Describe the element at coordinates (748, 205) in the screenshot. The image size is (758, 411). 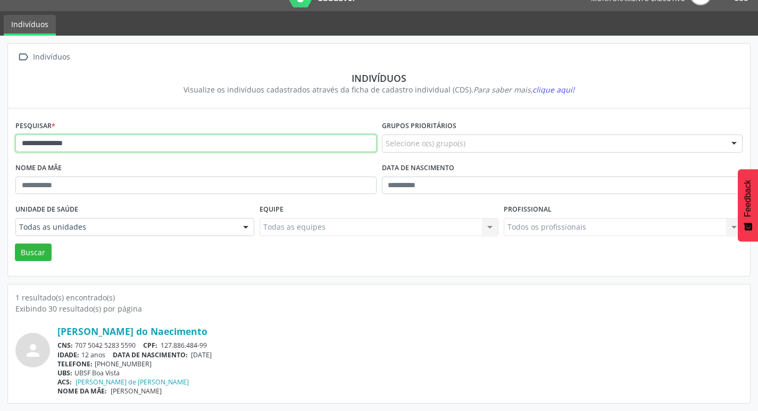
I see `button: Feedback - Mostrar pesquisa` at that location.